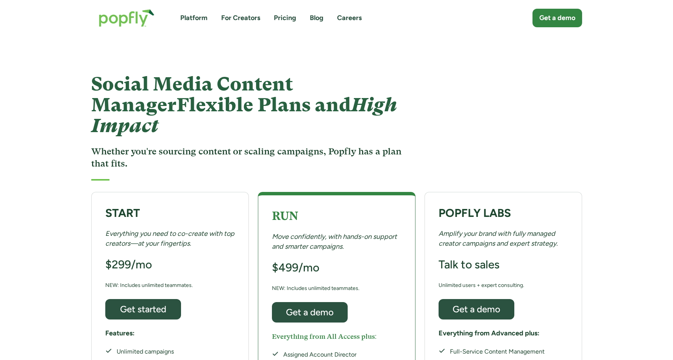  I want to click on h1: Social Media Content Manager, so click(248, 105).